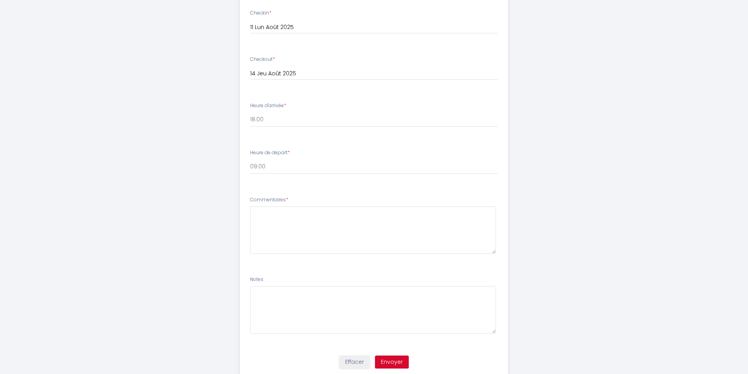 This screenshot has height=374, width=748. I want to click on button: Envoyer, so click(392, 362).